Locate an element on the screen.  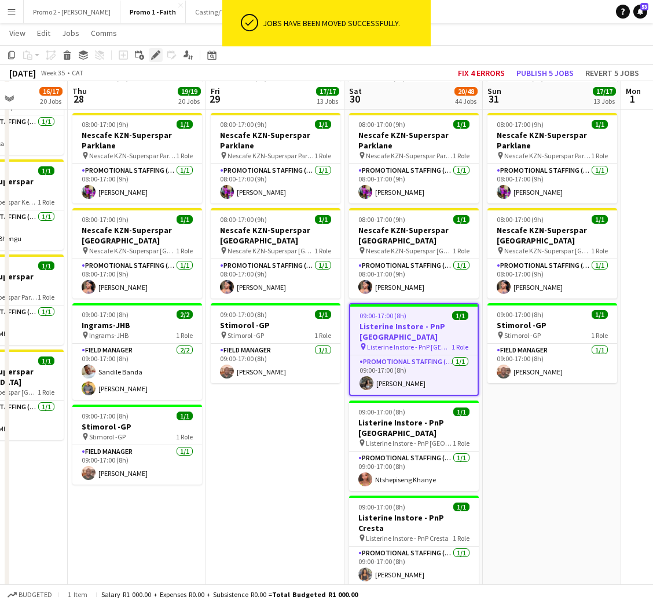
span: 53 is located at coordinates (645, 6).